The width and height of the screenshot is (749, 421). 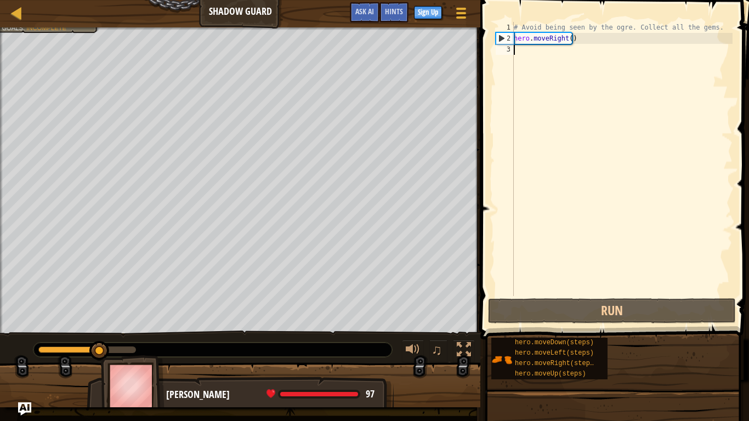 I want to click on img: thang_avatar_frame.png, so click(x=133, y=386).